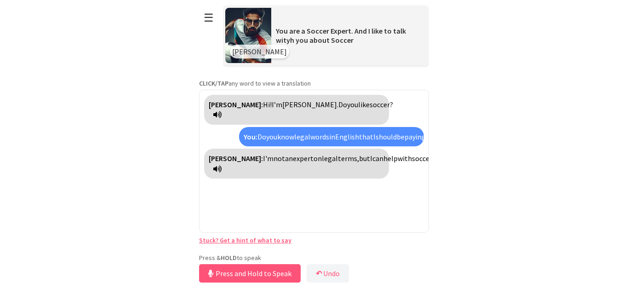  Describe the element at coordinates (390, 158) in the screenshot. I see `span: help` at that location.